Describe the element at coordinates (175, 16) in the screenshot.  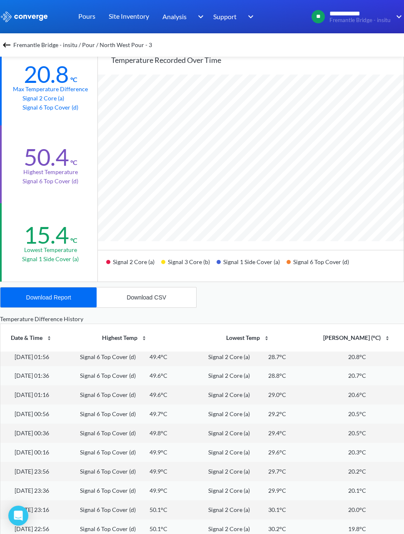
I see `span: Analysis` at that location.